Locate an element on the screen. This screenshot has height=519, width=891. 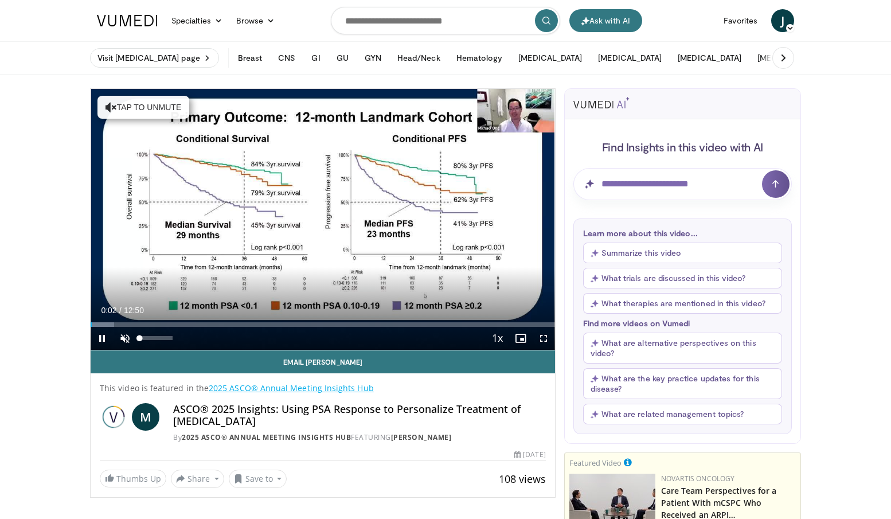
a: Novartis Oncology is located at coordinates (698, 478).